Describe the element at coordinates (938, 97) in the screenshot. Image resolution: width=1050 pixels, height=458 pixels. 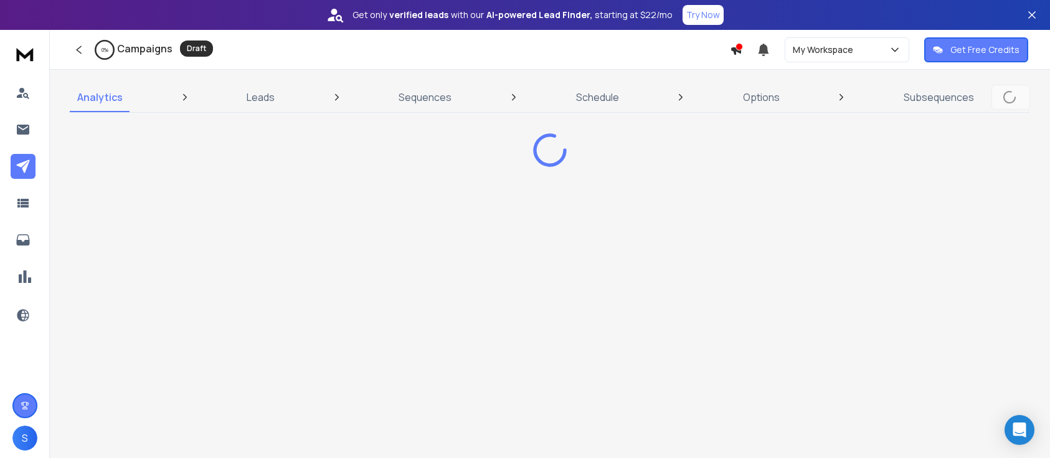
I see `p: Subsequences` at that location.